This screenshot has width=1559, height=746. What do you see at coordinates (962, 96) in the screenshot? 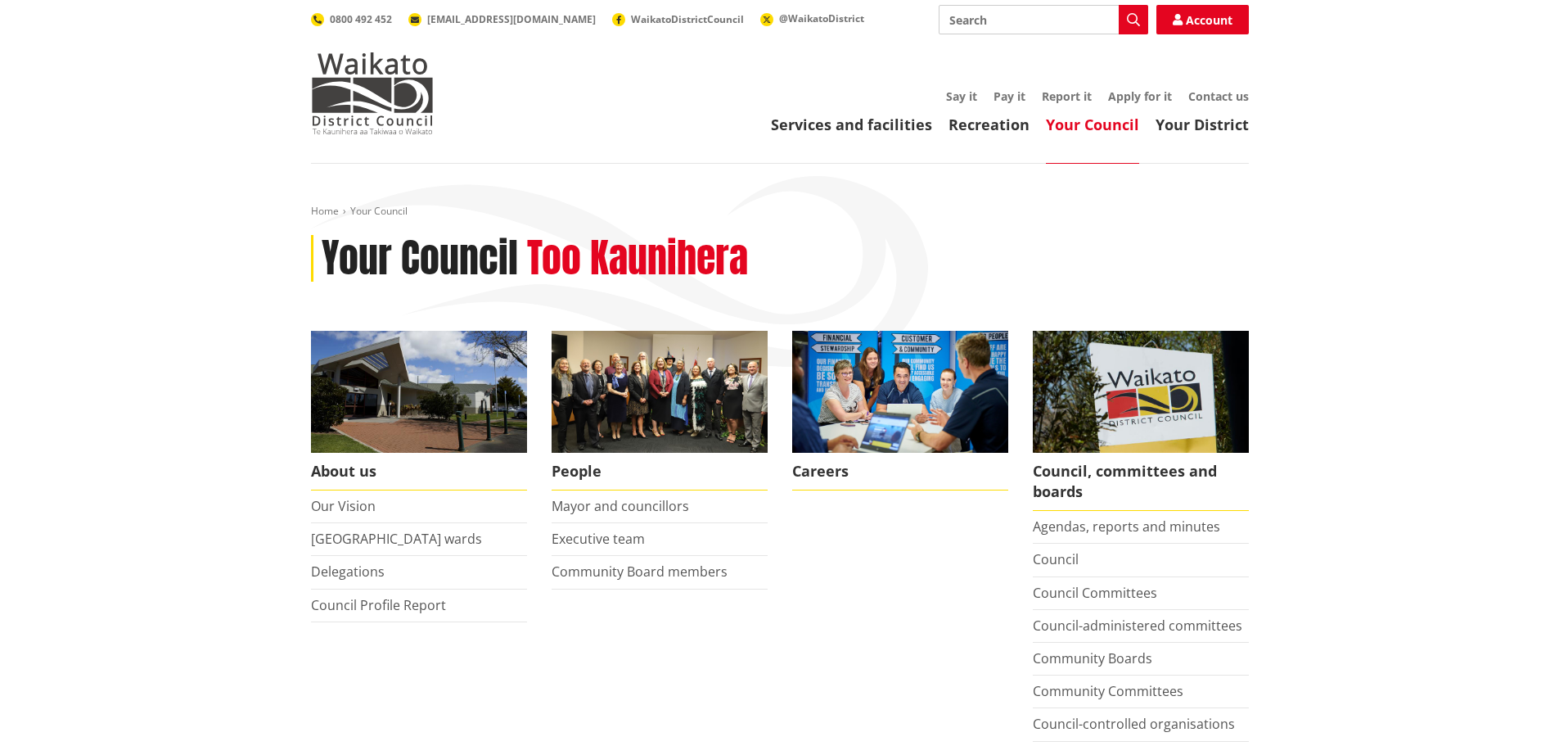
I see `a: Say it` at bounding box center [962, 96].